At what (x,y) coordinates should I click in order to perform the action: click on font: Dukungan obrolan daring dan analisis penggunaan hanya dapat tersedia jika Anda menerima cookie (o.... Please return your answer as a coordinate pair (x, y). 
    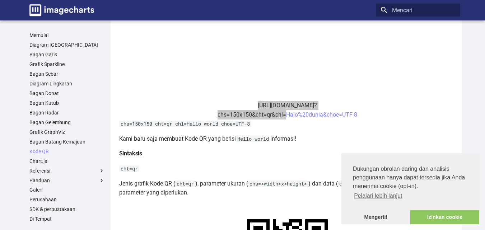
    Looking at the image, I should click on (409, 177).